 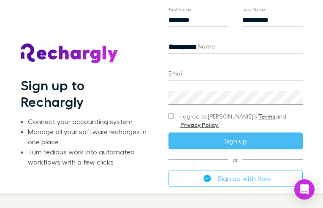 I want to click on div: Open Intercom Messenger, so click(x=304, y=189).